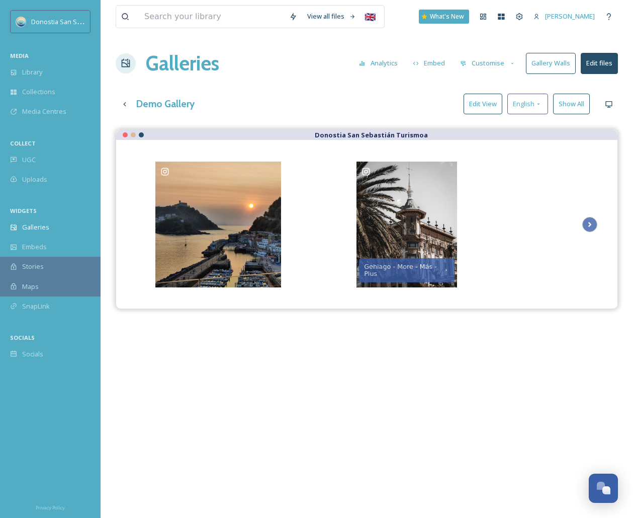 The width and height of the screenshot is (633, 518). I want to click on div: Gehiago - More - Más - Plus, so click(401, 270).